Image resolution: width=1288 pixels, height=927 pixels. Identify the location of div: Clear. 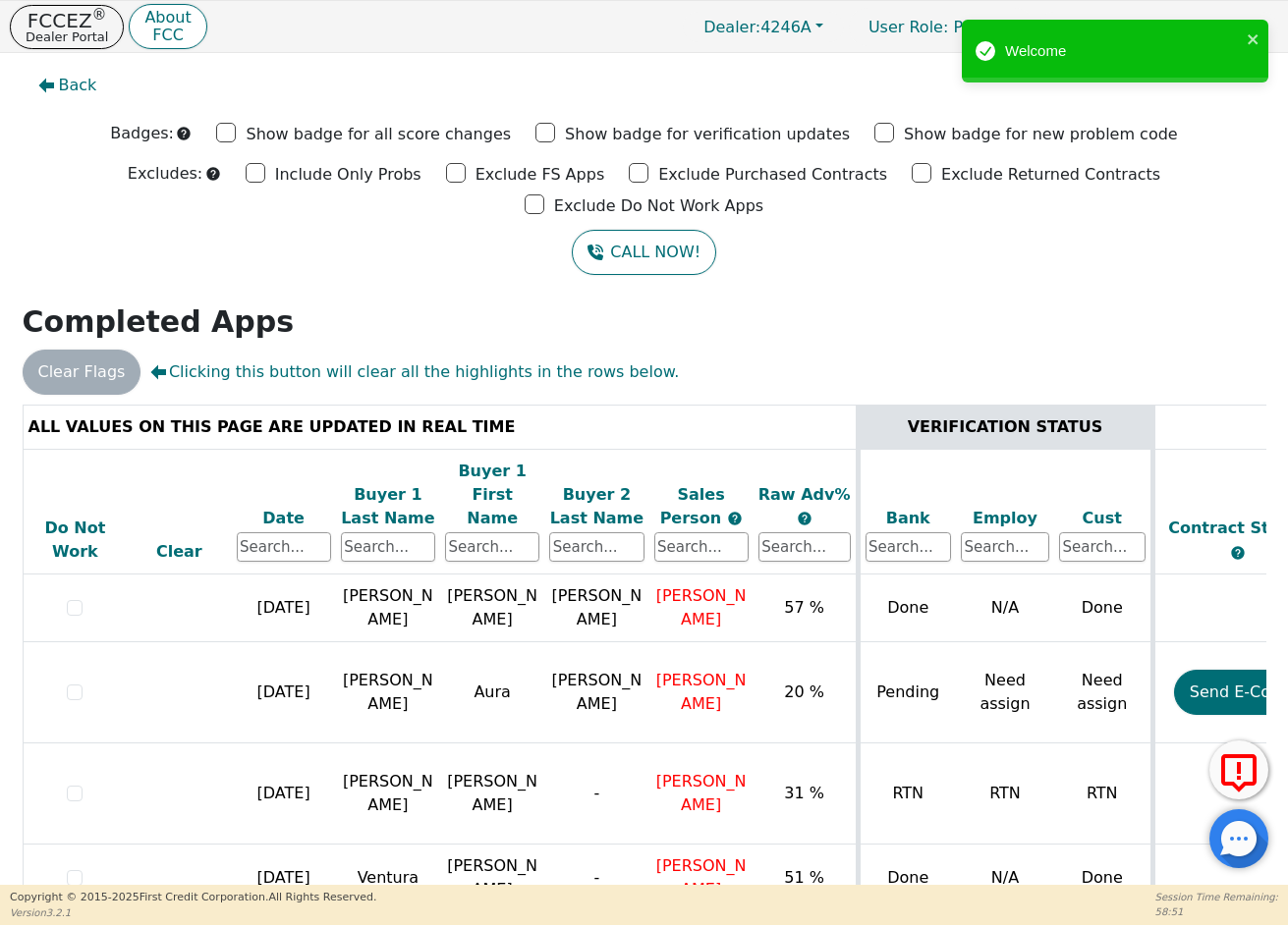
(178, 552).